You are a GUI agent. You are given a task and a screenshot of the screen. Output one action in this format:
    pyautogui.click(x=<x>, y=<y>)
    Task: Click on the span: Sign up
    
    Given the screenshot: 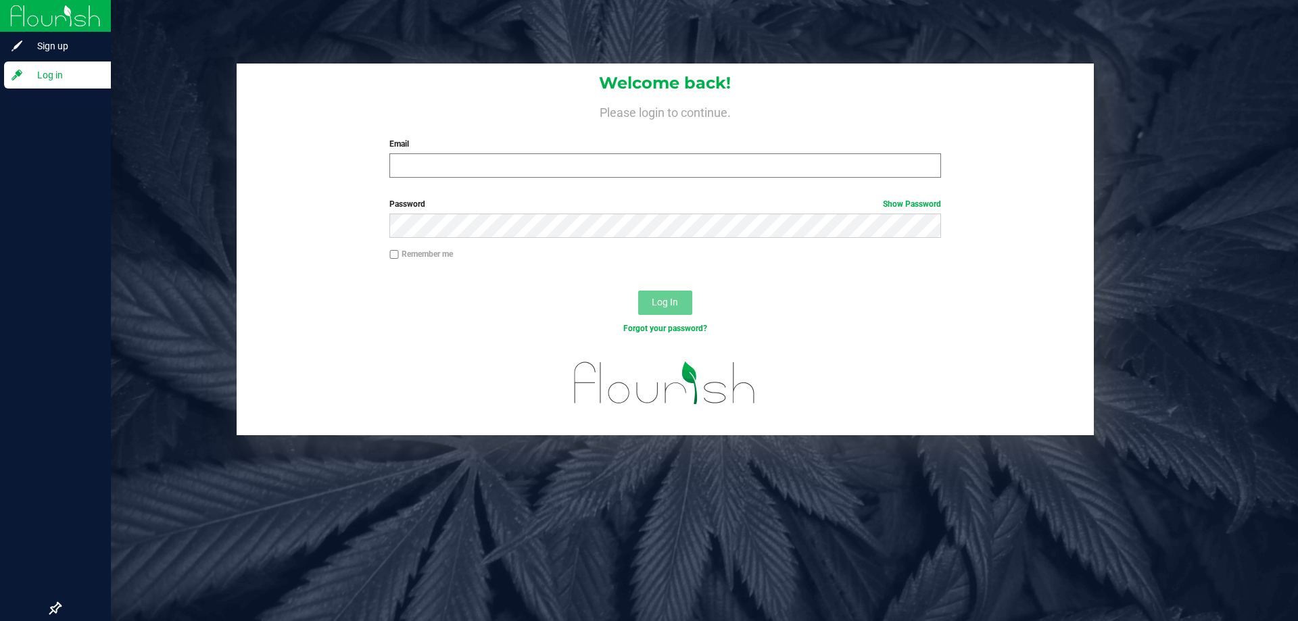 What is the action you would take?
    pyautogui.click(x=64, y=46)
    